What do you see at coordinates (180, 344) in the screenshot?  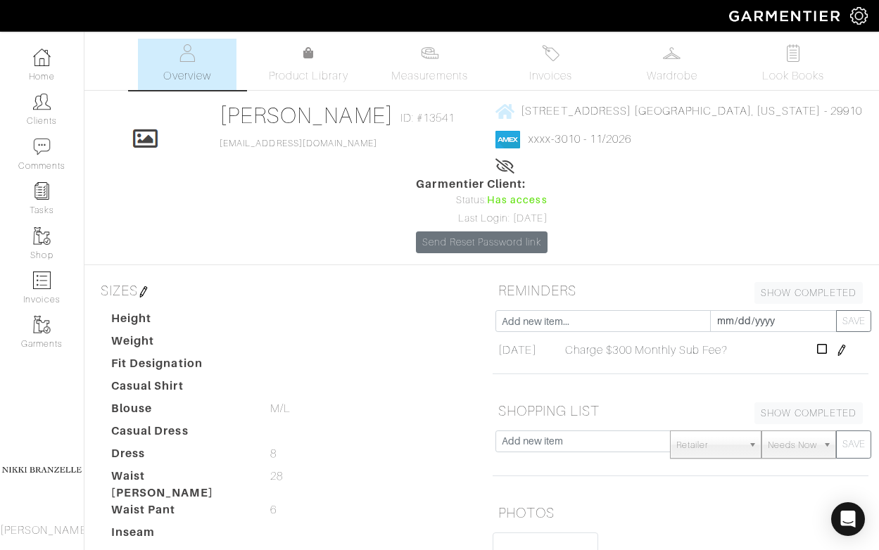 I see `dt: Weight` at bounding box center [180, 344].